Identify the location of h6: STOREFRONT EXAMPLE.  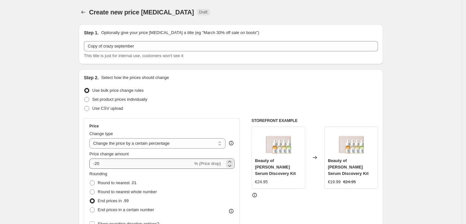
(315, 121).